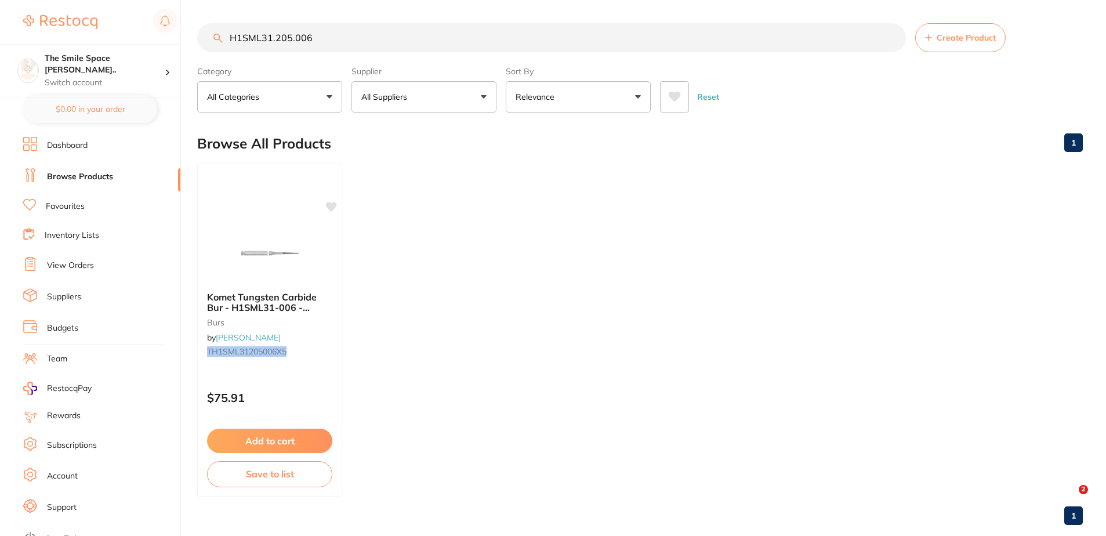 This screenshot has height=536, width=1106. Describe the element at coordinates (270, 397) in the screenshot. I see `p: $75.91` at that location.